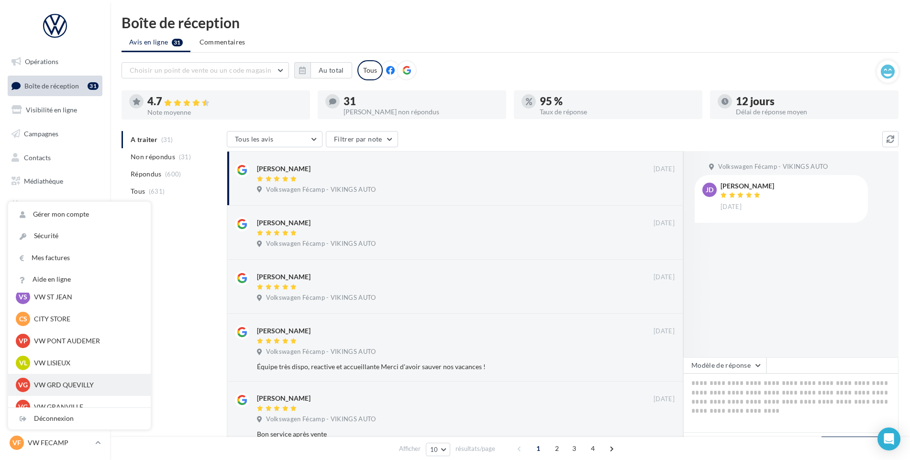  I want to click on a: PLV et print personnalisable, so click(55, 233).